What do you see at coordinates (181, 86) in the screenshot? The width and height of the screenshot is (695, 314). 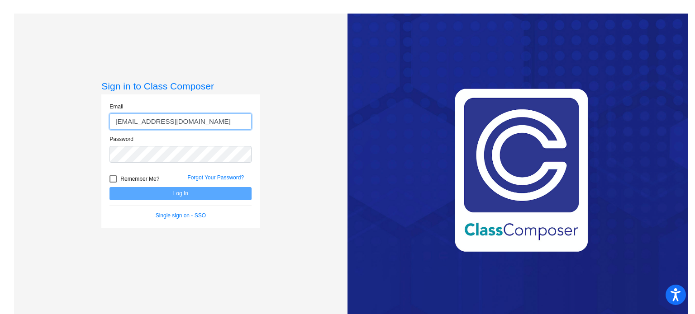 I see `h3: Sign in to Class Composer` at bounding box center [181, 86].